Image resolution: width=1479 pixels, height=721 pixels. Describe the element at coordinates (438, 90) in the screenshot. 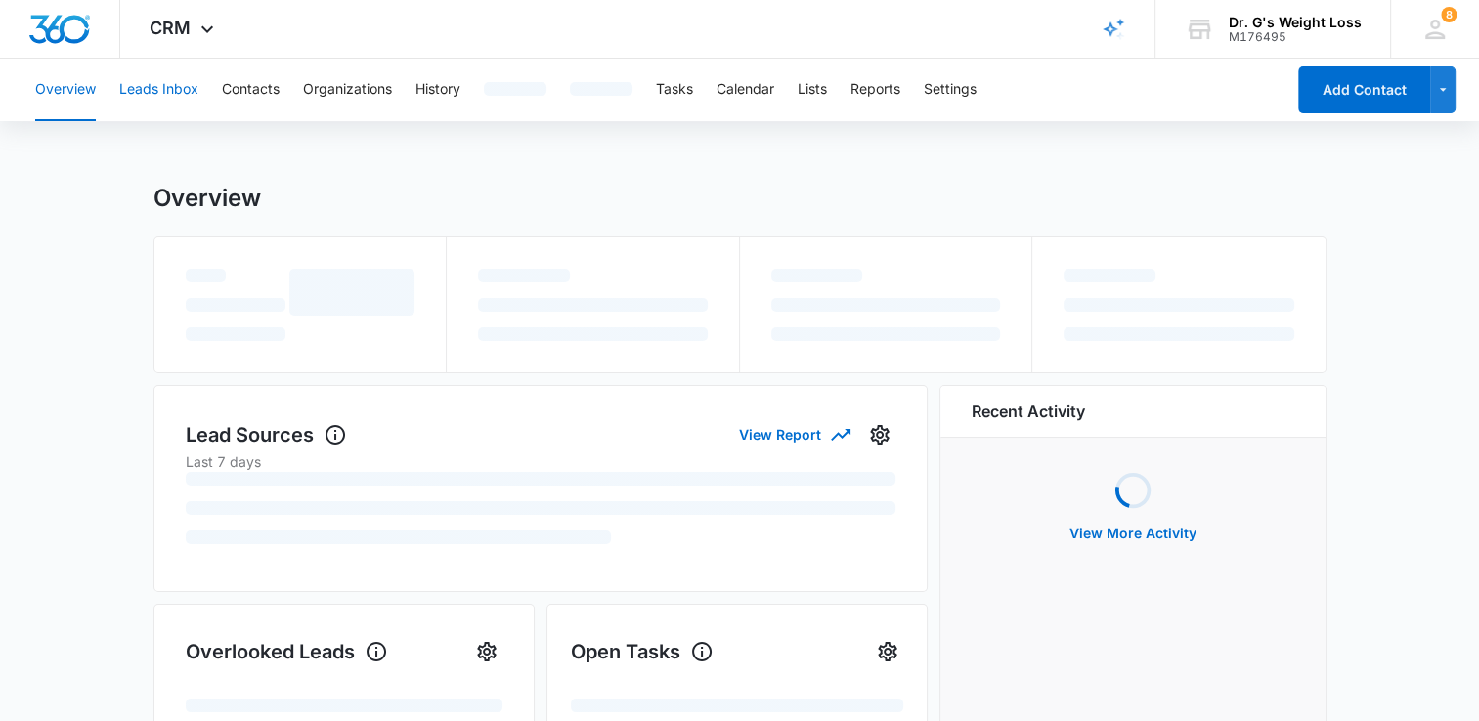

I see `button: History` at that location.